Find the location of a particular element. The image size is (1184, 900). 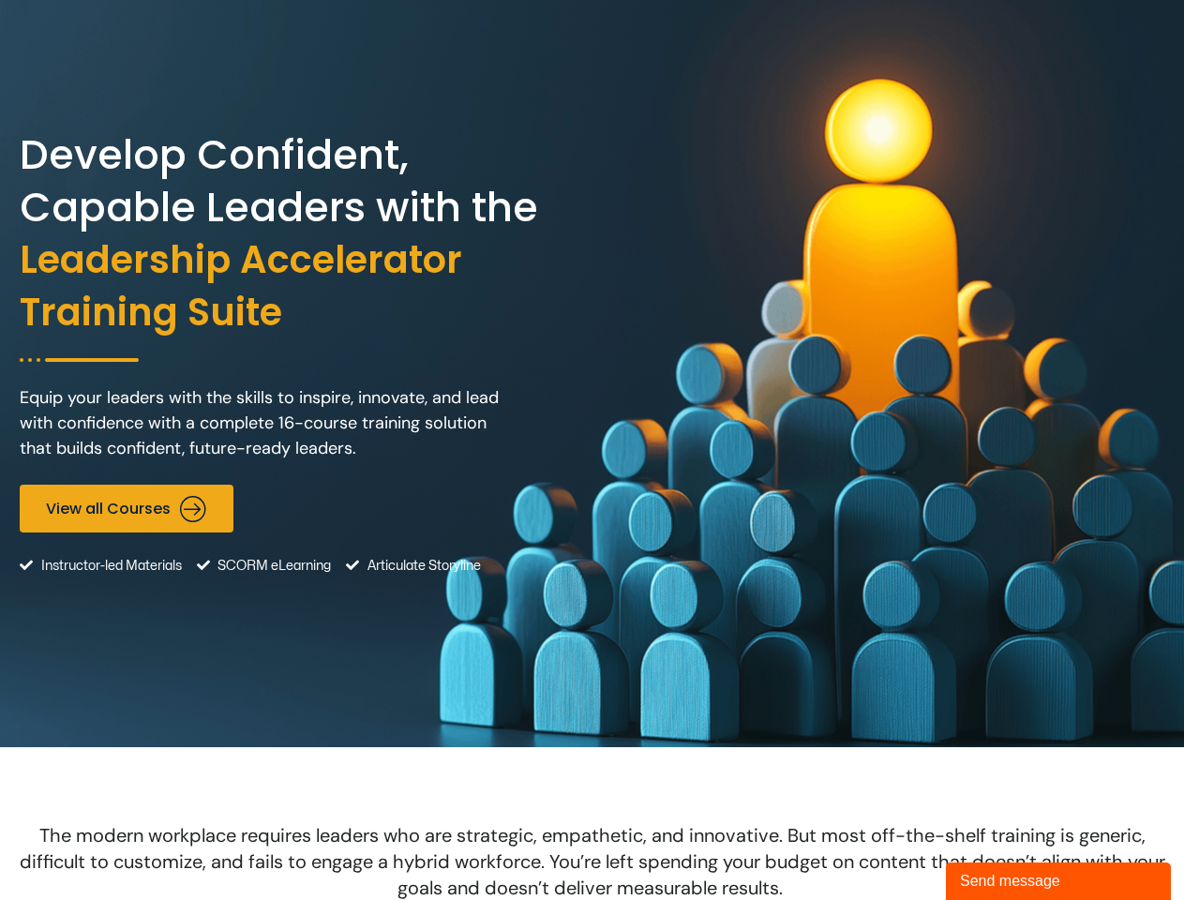

p: Equip your leaders with the skills to inspire, innovate, and lead with confidence with a complete... is located at coordinates (263, 423).